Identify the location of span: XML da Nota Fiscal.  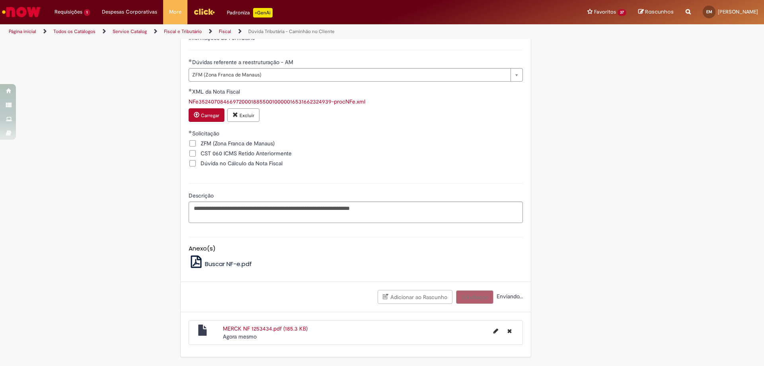
(217, 92).